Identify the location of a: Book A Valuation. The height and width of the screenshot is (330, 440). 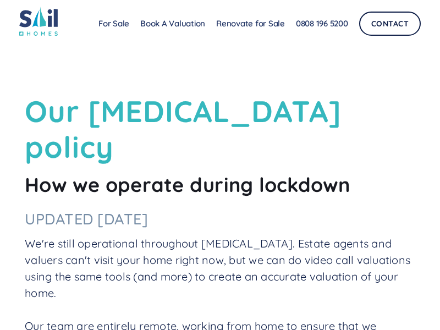
(173, 24).